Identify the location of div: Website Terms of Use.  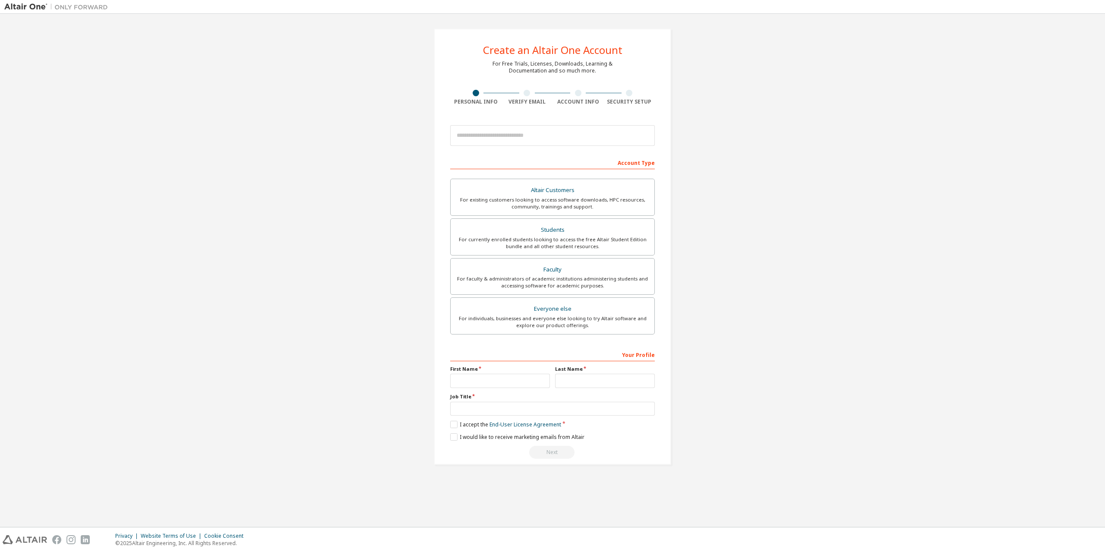
(172, 536).